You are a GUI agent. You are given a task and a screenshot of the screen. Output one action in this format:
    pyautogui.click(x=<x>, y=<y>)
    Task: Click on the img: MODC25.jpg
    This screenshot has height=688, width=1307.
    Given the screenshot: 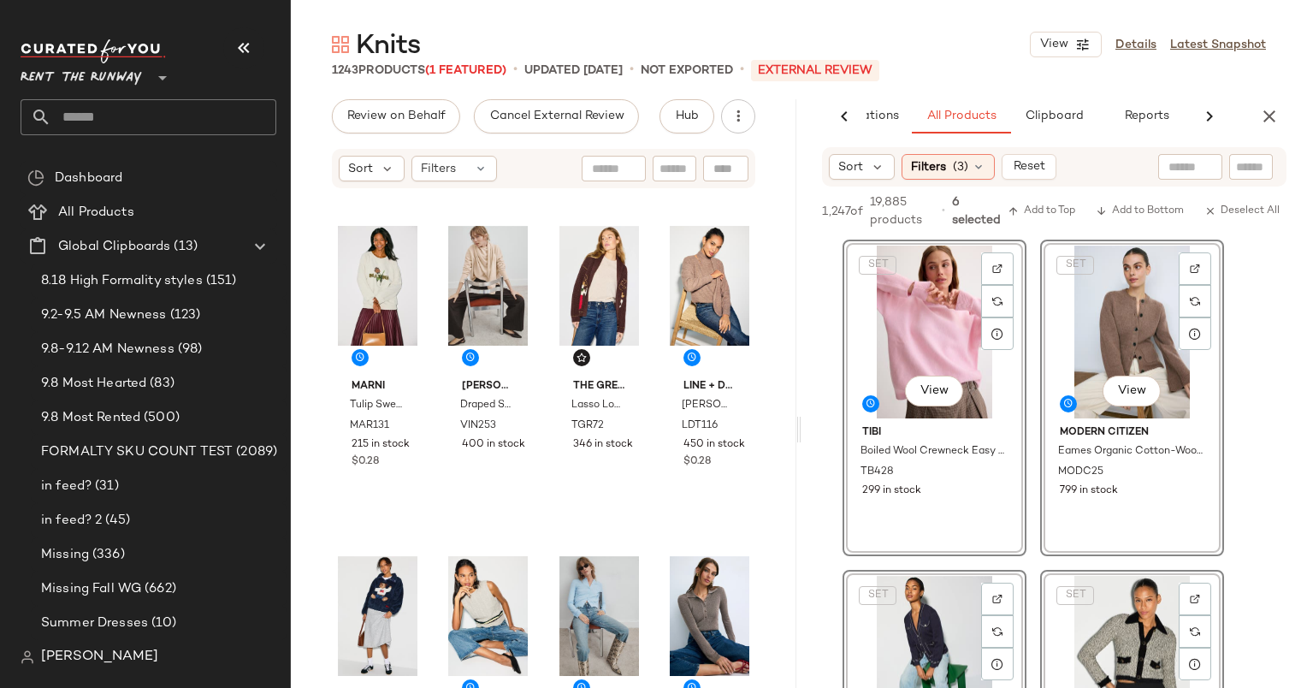 What is the action you would take?
    pyautogui.click(x=1132, y=332)
    